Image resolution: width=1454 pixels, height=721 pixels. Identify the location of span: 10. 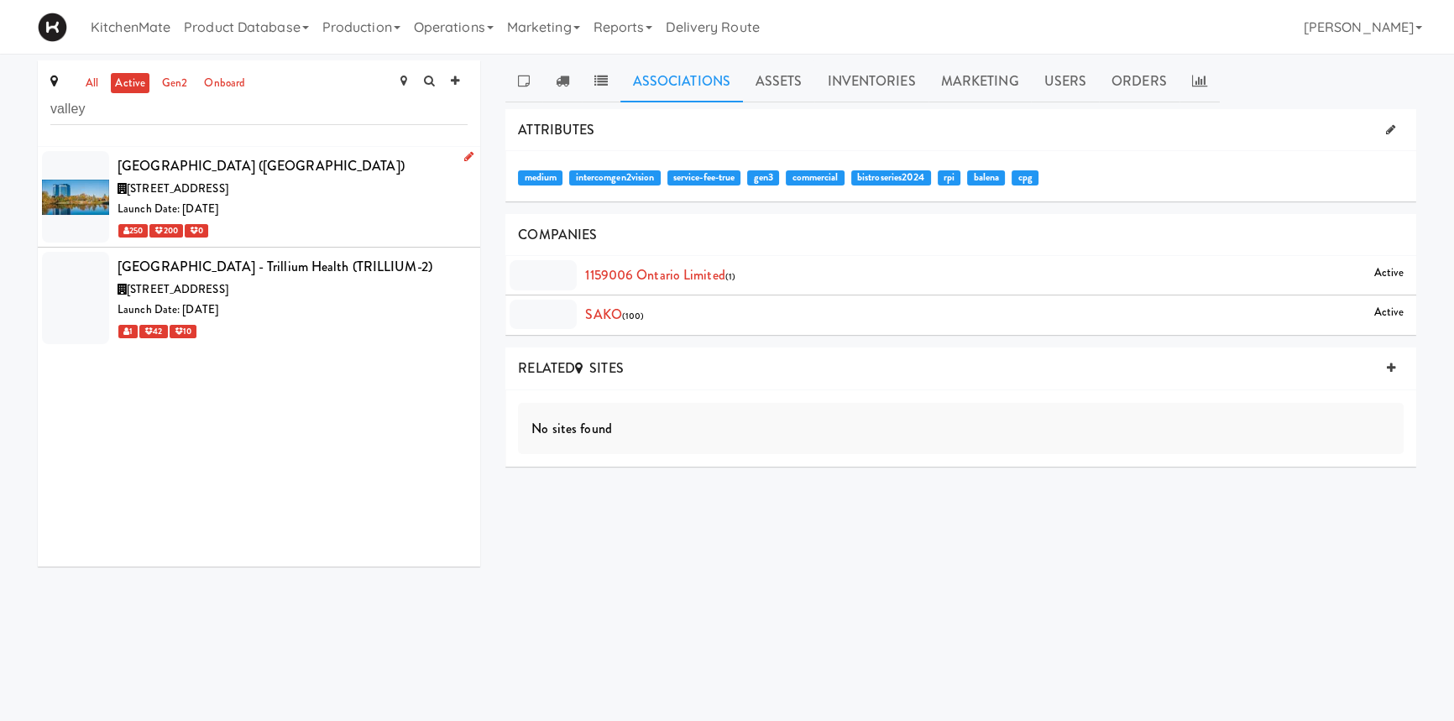
(183, 332).